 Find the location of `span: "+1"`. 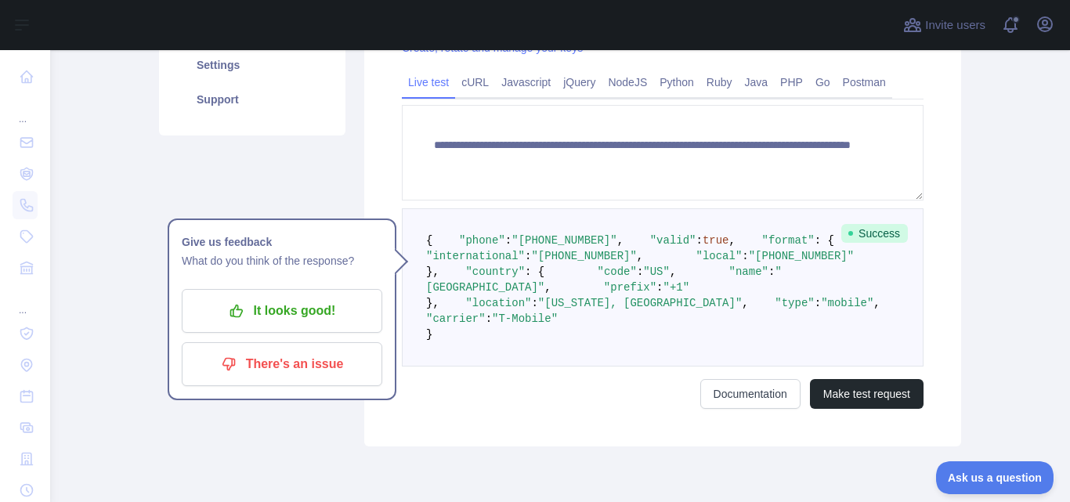

span: "+1" is located at coordinates (676, 287).